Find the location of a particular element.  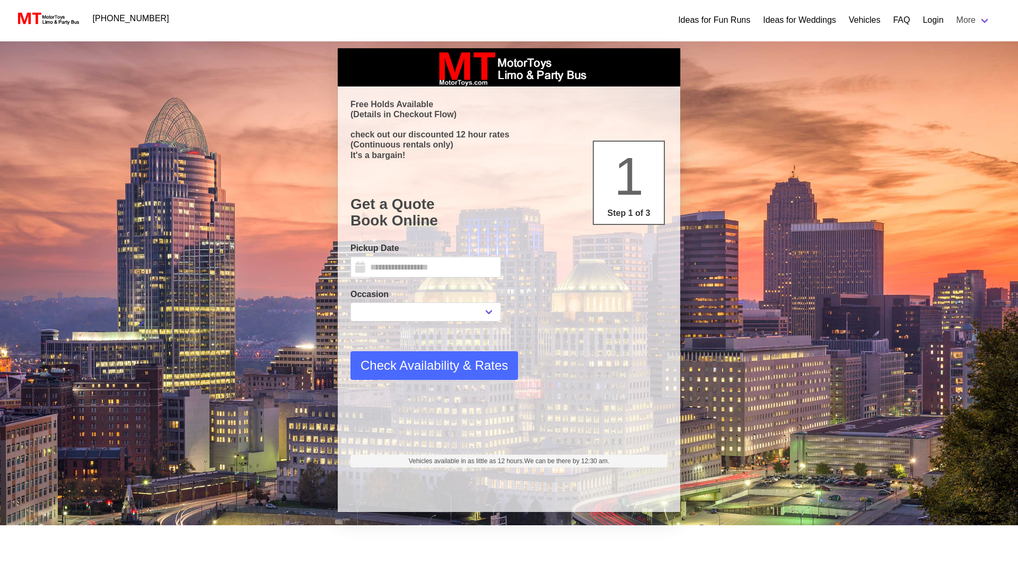

span: Vehicles available in as little as 12 hours. is located at coordinates (509, 461).